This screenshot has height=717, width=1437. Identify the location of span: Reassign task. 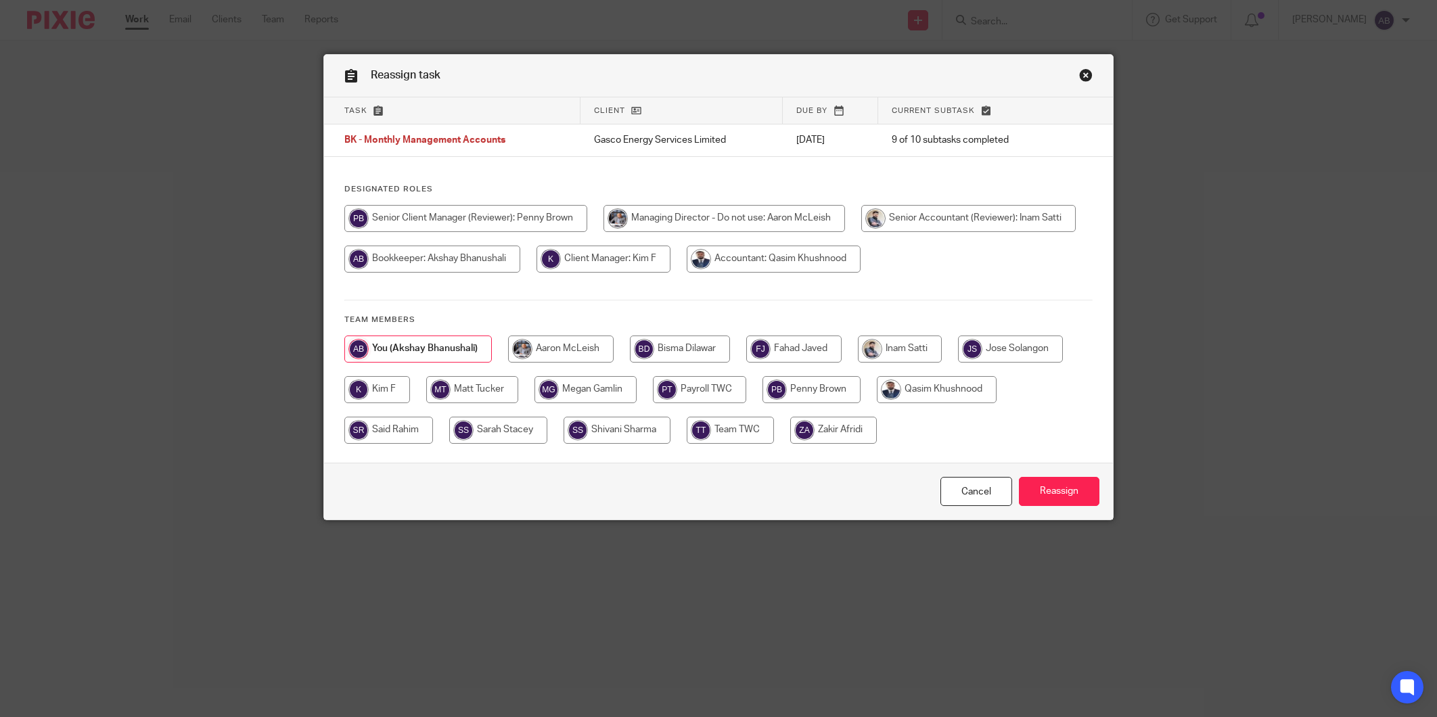
(405, 75).